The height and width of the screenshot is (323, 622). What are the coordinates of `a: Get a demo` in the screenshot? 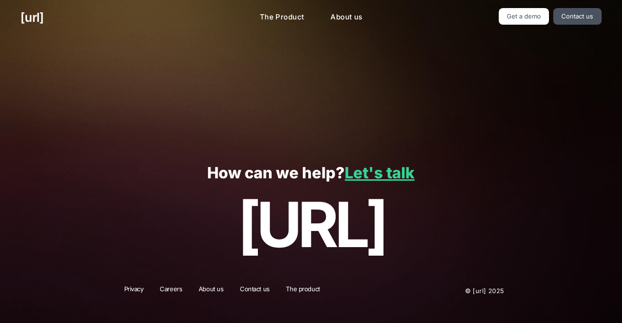 It's located at (524, 16).